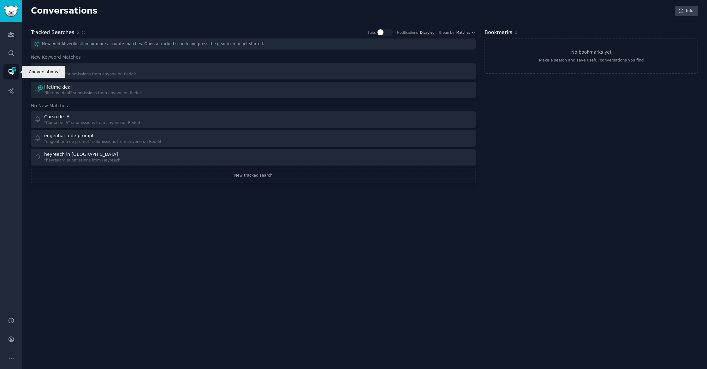 This screenshot has height=369, width=707. Describe the element at coordinates (103, 142) in the screenshot. I see `div: "engenharia de prompt" submissions from anyone on Reddit` at that location.